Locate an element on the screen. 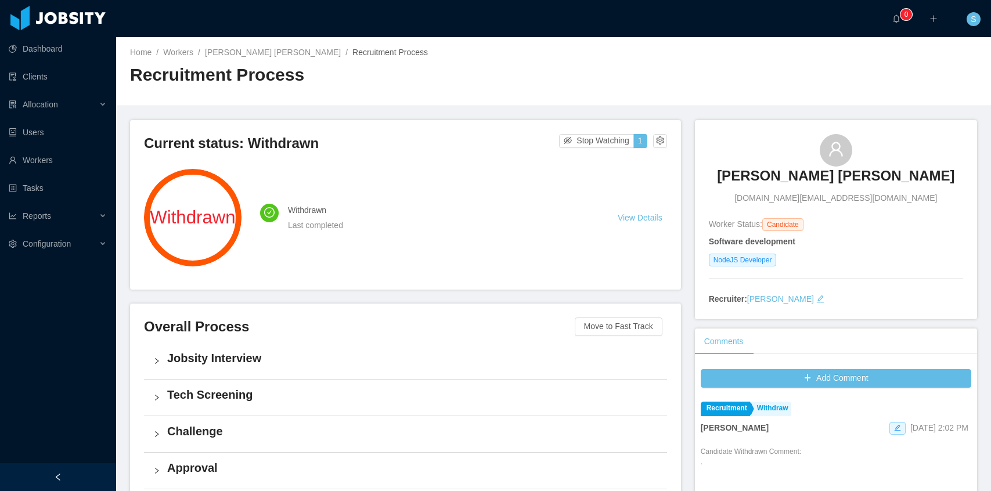  a: icon: robotUsers is located at coordinates (57, 132).